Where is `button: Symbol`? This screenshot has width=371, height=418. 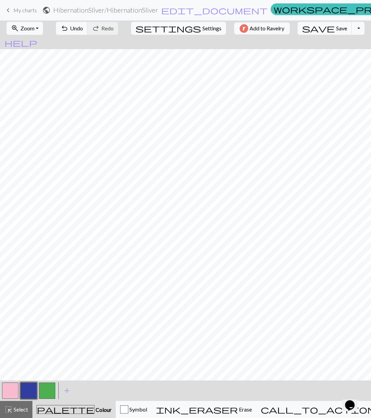
button: Symbol is located at coordinates (133, 409).